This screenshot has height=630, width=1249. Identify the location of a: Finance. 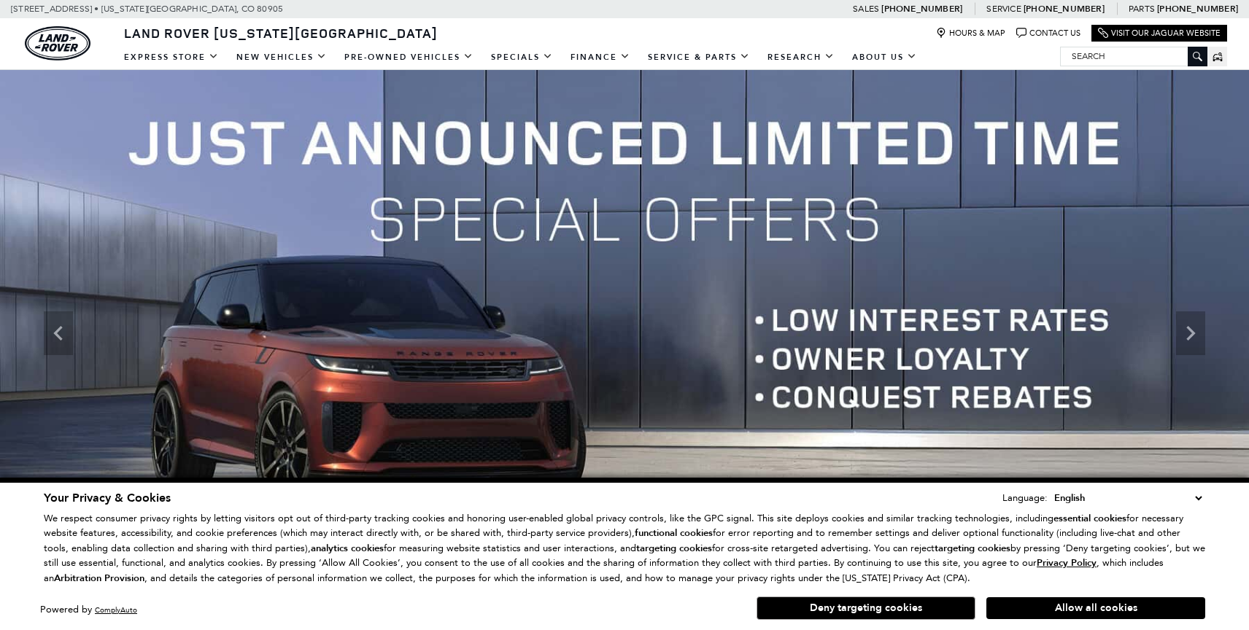
(600, 57).